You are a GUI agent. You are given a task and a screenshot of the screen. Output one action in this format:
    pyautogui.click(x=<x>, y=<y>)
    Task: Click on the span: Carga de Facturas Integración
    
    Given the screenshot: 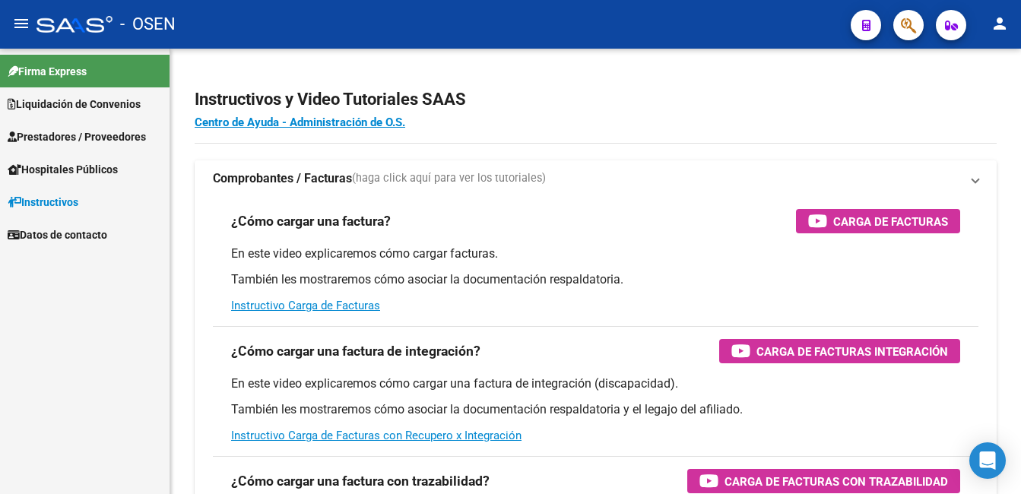 What is the action you would take?
    pyautogui.click(x=852, y=351)
    